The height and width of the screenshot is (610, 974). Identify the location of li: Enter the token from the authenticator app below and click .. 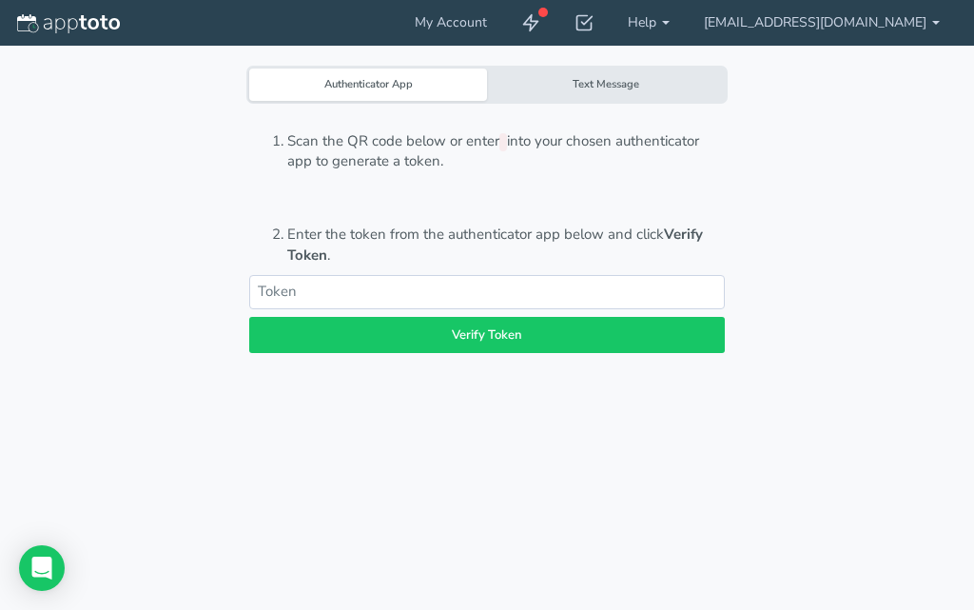
(506, 245).